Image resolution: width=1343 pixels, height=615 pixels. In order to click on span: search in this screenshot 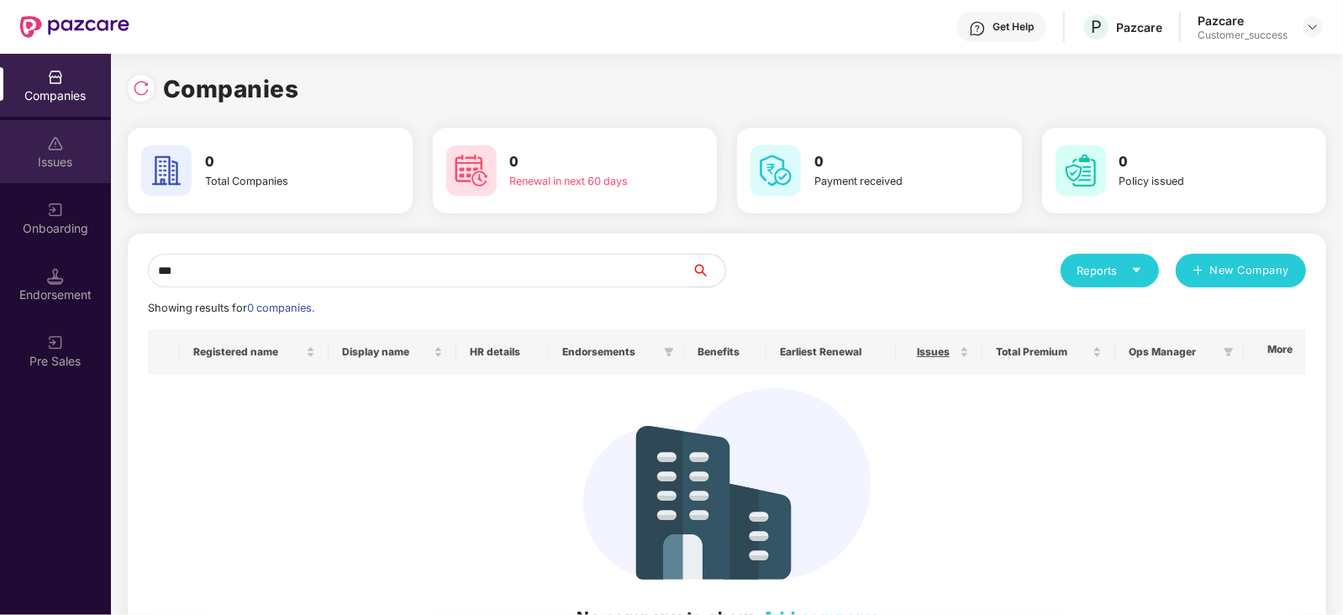, I will do `click(707, 271)`.